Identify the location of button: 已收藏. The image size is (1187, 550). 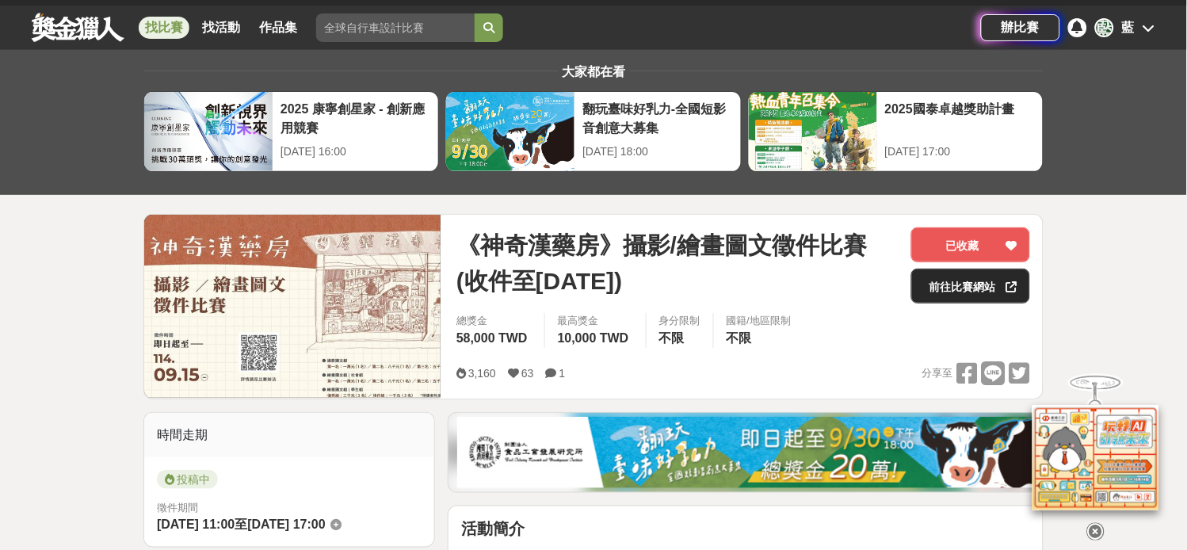
(970, 245).